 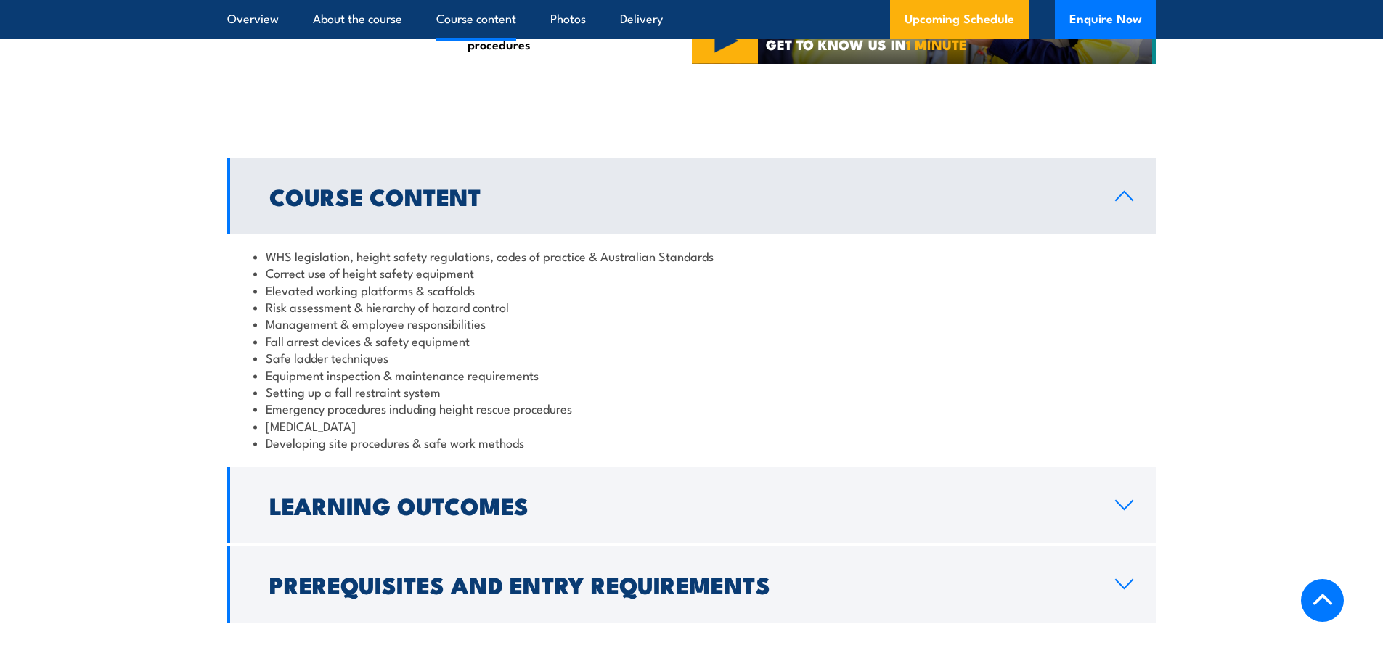 What do you see at coordinates (692, 290) in the screenshot?
I see `li: Elevated working platforms & scaffolds` at bounding box center [692, 290].